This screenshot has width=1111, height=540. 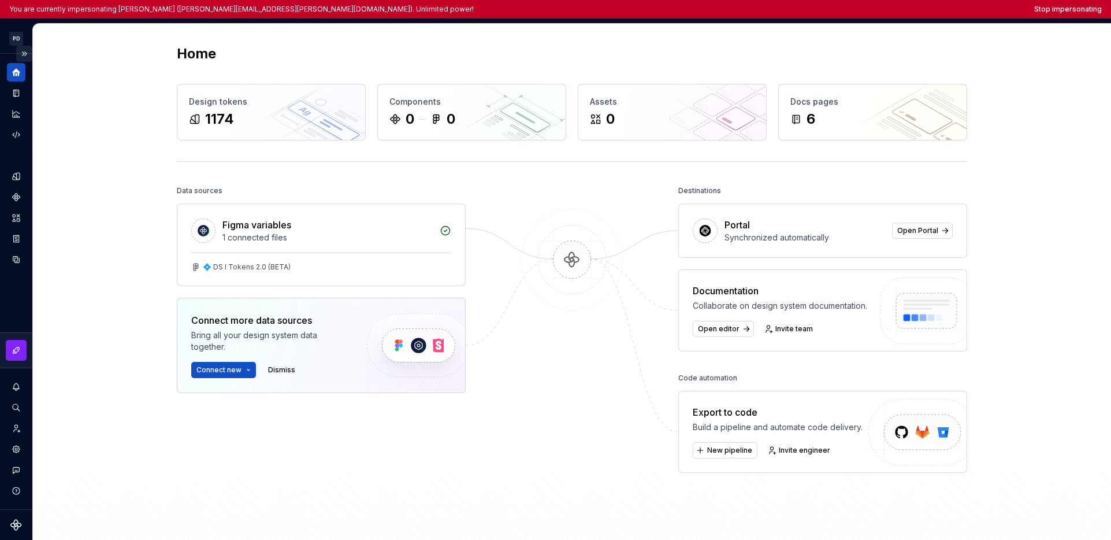 What do you see at coordinates (810, 119) in the screenshot?
I see `div: 6` at bounding box center [810, 119].